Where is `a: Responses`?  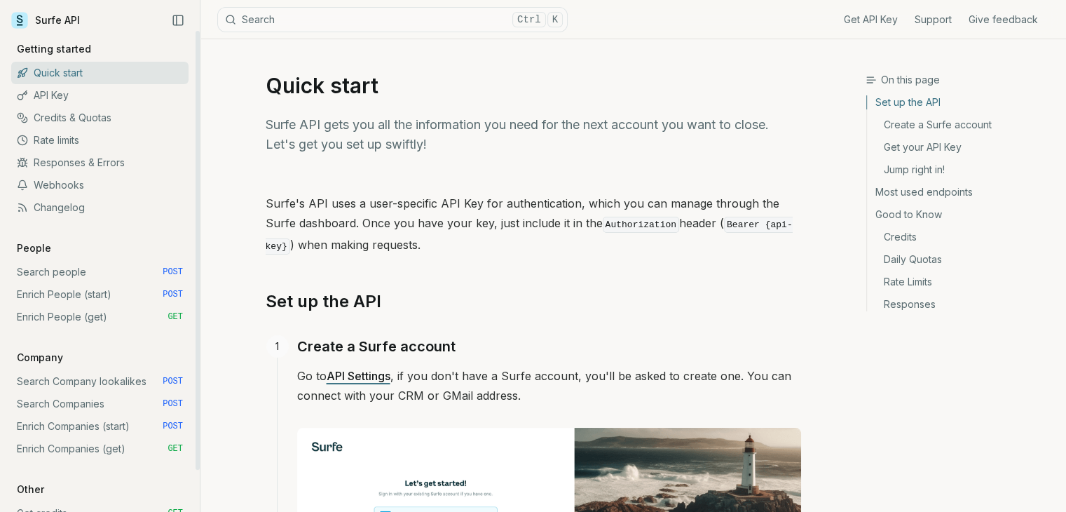 a: Responses is located at coordinates (961, 302).